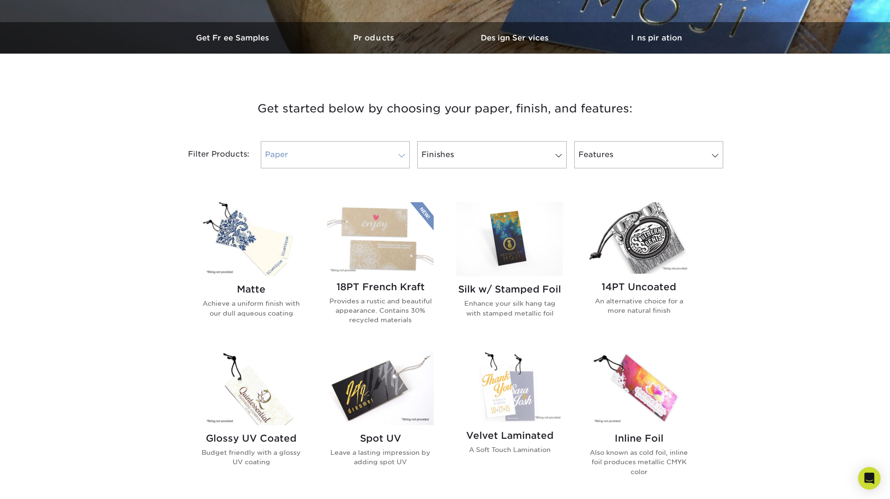  Describe the element at coordinates (515, 38) in the screenshot. I see `h3: Design Services` at that location.